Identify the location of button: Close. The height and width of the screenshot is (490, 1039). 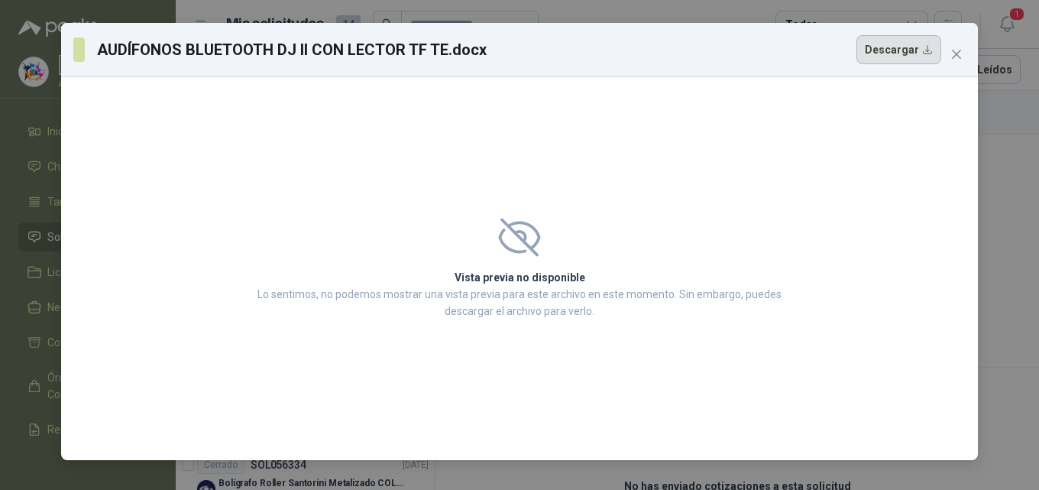
(957, 54).